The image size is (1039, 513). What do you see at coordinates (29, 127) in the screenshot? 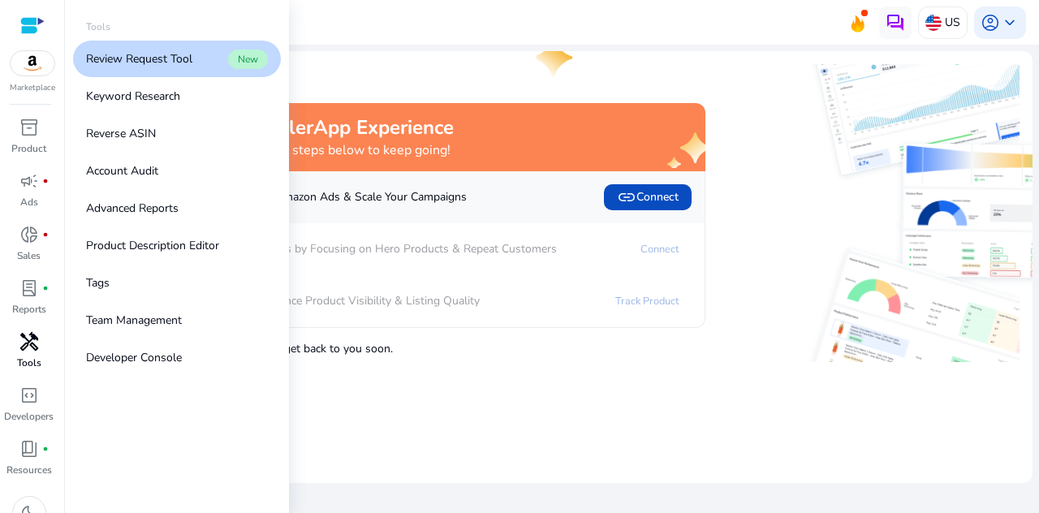
I see `span: inventory_2` at bounding box center [29, 127].